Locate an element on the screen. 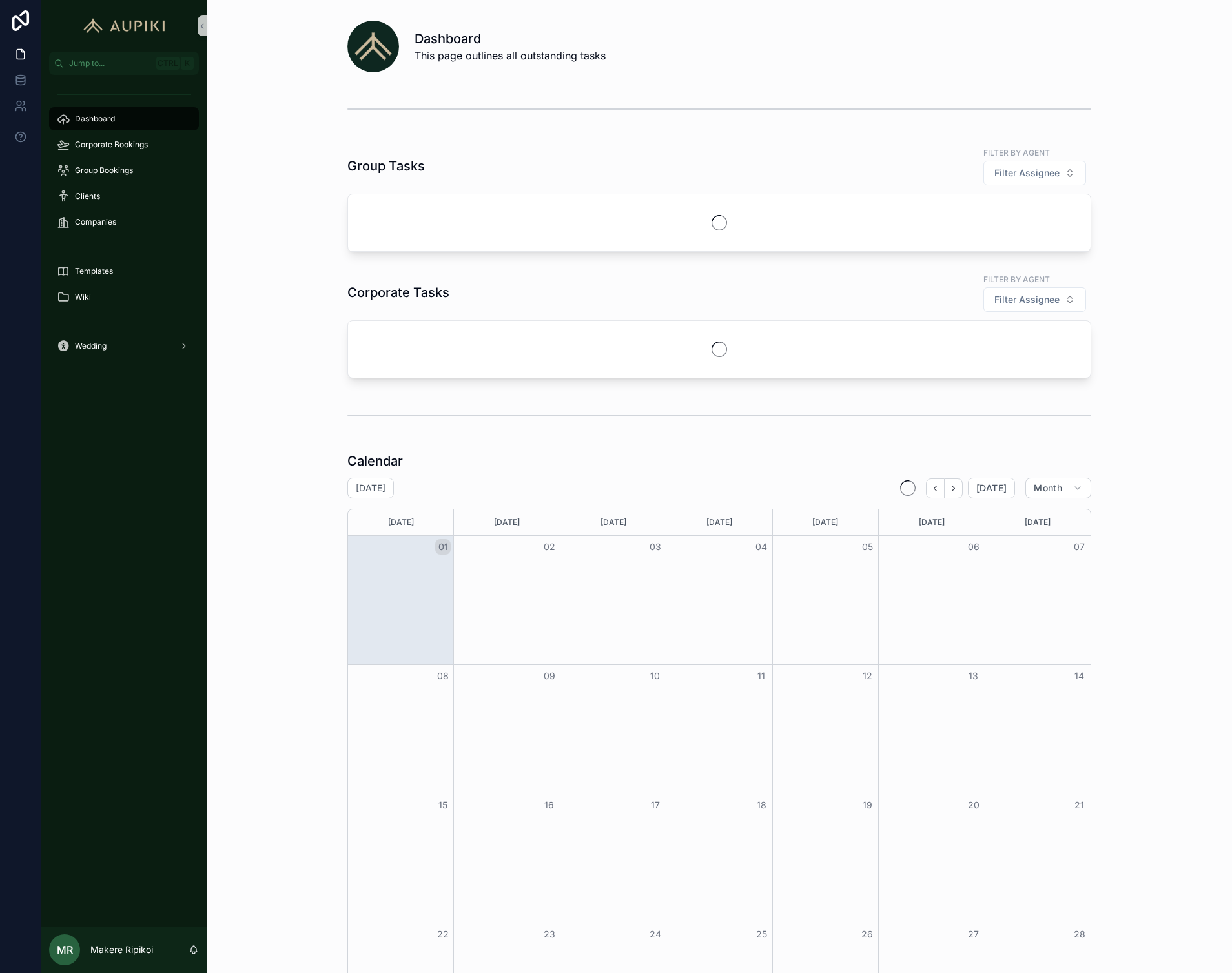 The image size is (1232, 973). span: Companies is located at coordinates (96, 222).